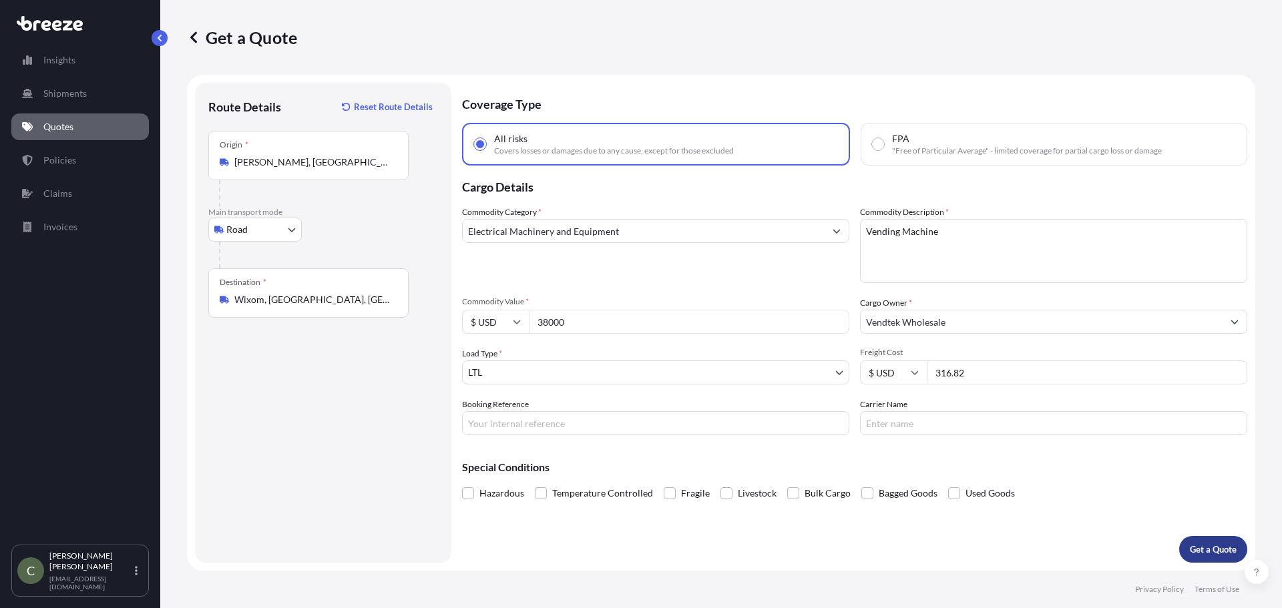 This screenshot has height=608, width=1282. Describe the element at coordinates (58, 127) in the screenshot. I see `p: Quotes` at that location.